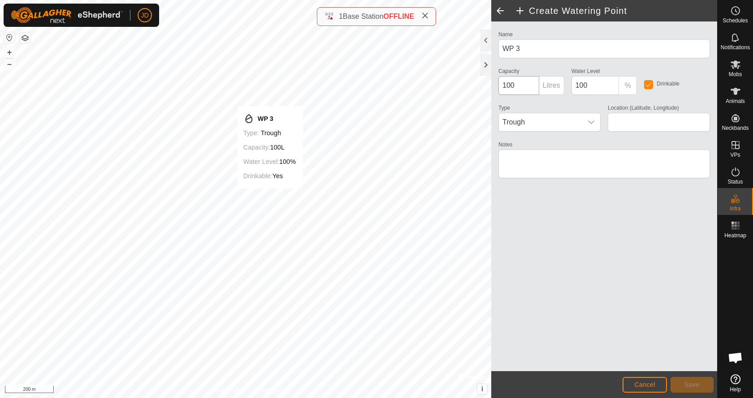 The height and width of the screenshot is (398, 753). Describe the element at coordinates (144, 15) in the screenshot. I see `span: JD` at that location.